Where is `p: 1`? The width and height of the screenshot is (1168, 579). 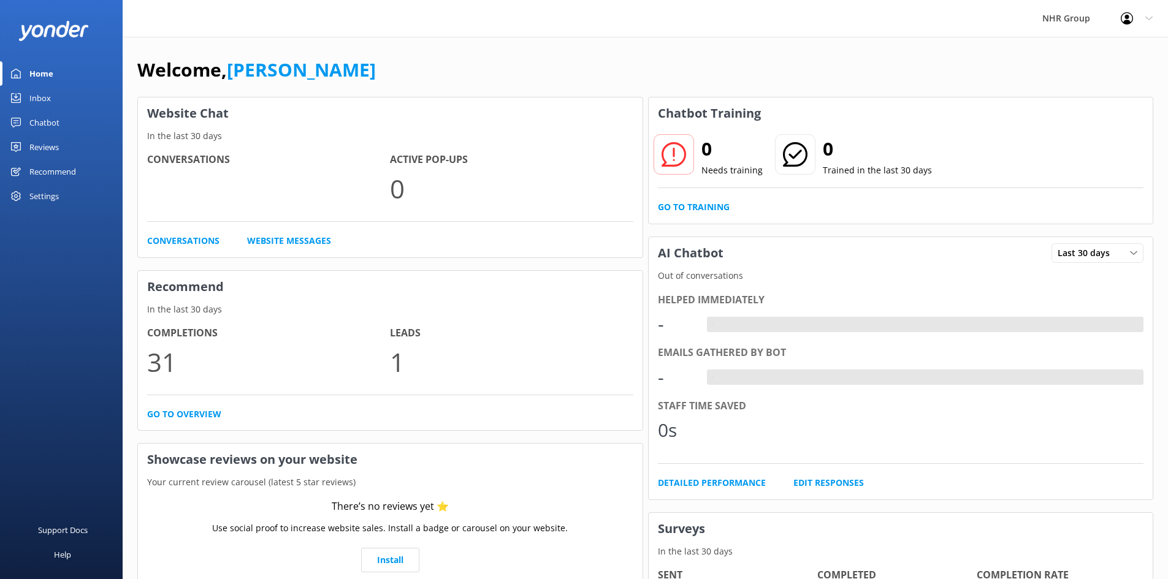
p: 1 is located at coordinates (511, 362).